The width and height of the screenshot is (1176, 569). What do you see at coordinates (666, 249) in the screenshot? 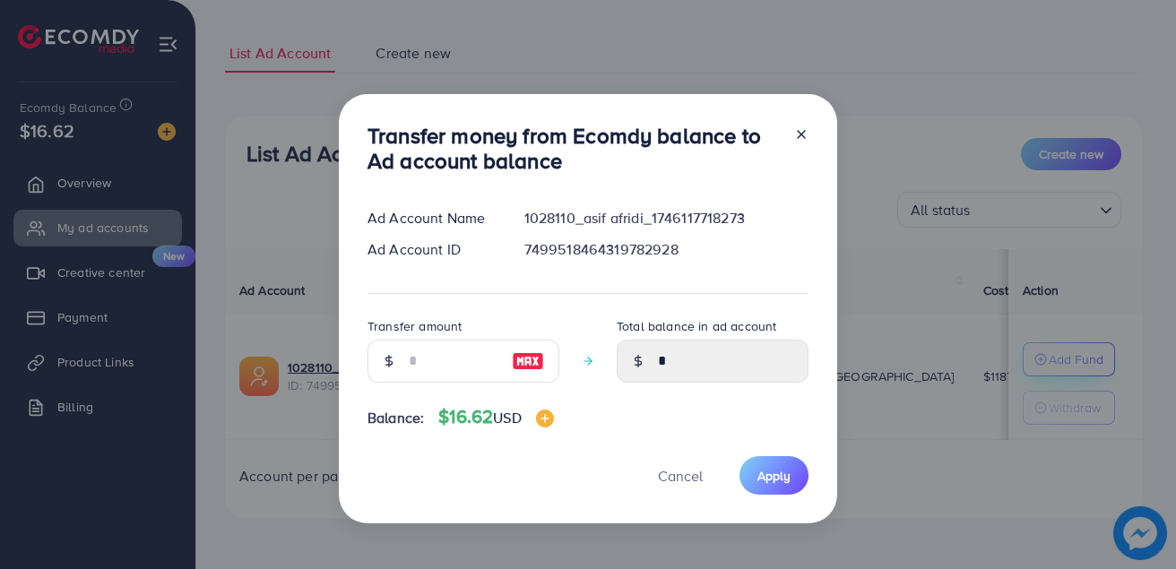
I see `div: 7499518464319782928` at bounding box center [666, 249].